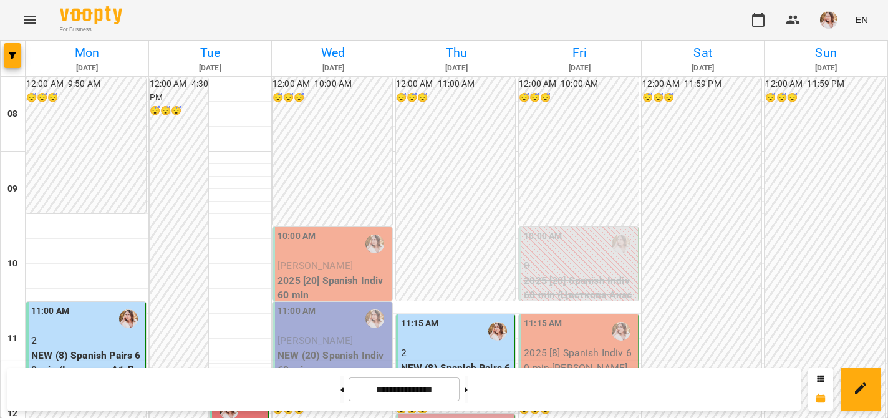 This screenshot has width=888, height=418. What do you see at coordinates (861, 19) in the screenshot?
I see `button: EN` at bounding box center [861, 19].